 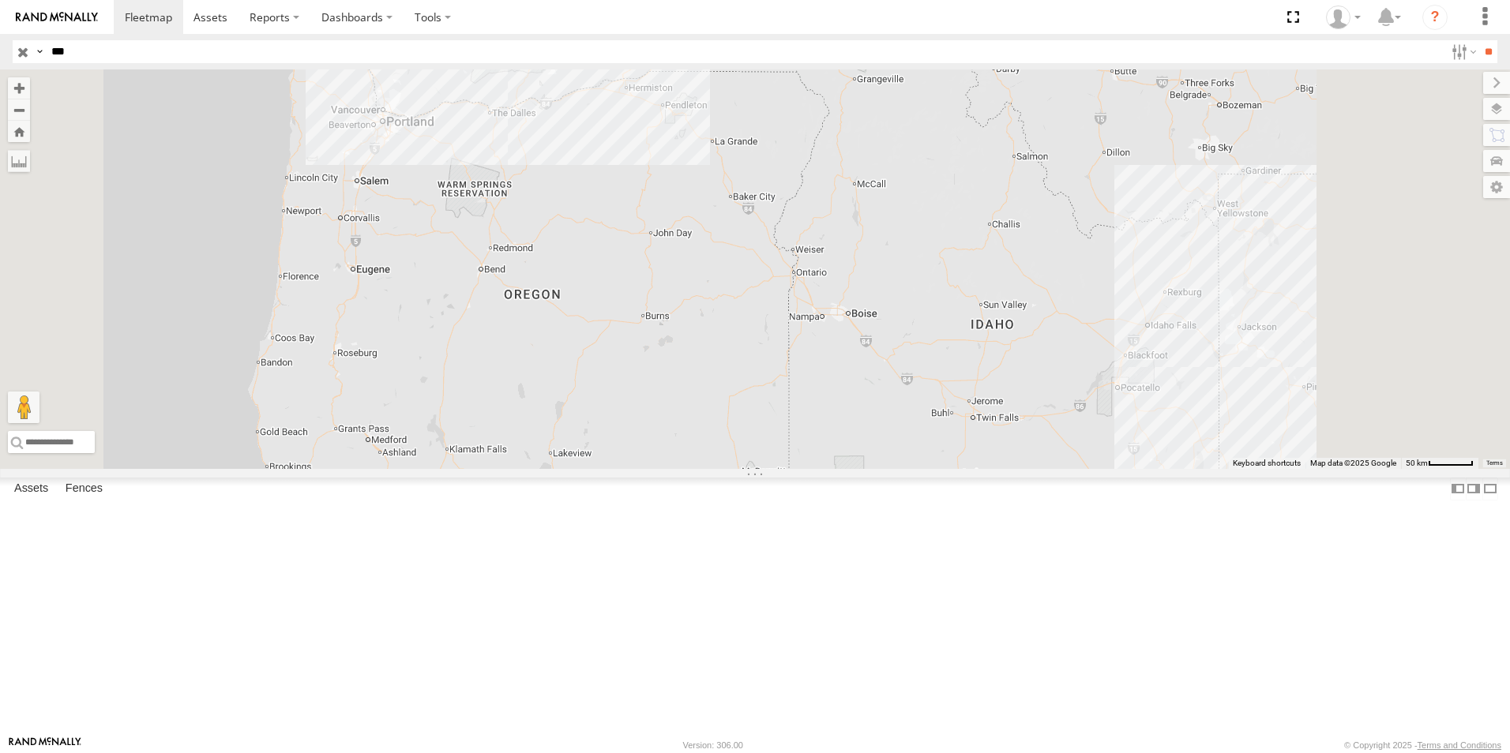 I want to click on label: Search Filter Options, so click(x=1461, y=51).